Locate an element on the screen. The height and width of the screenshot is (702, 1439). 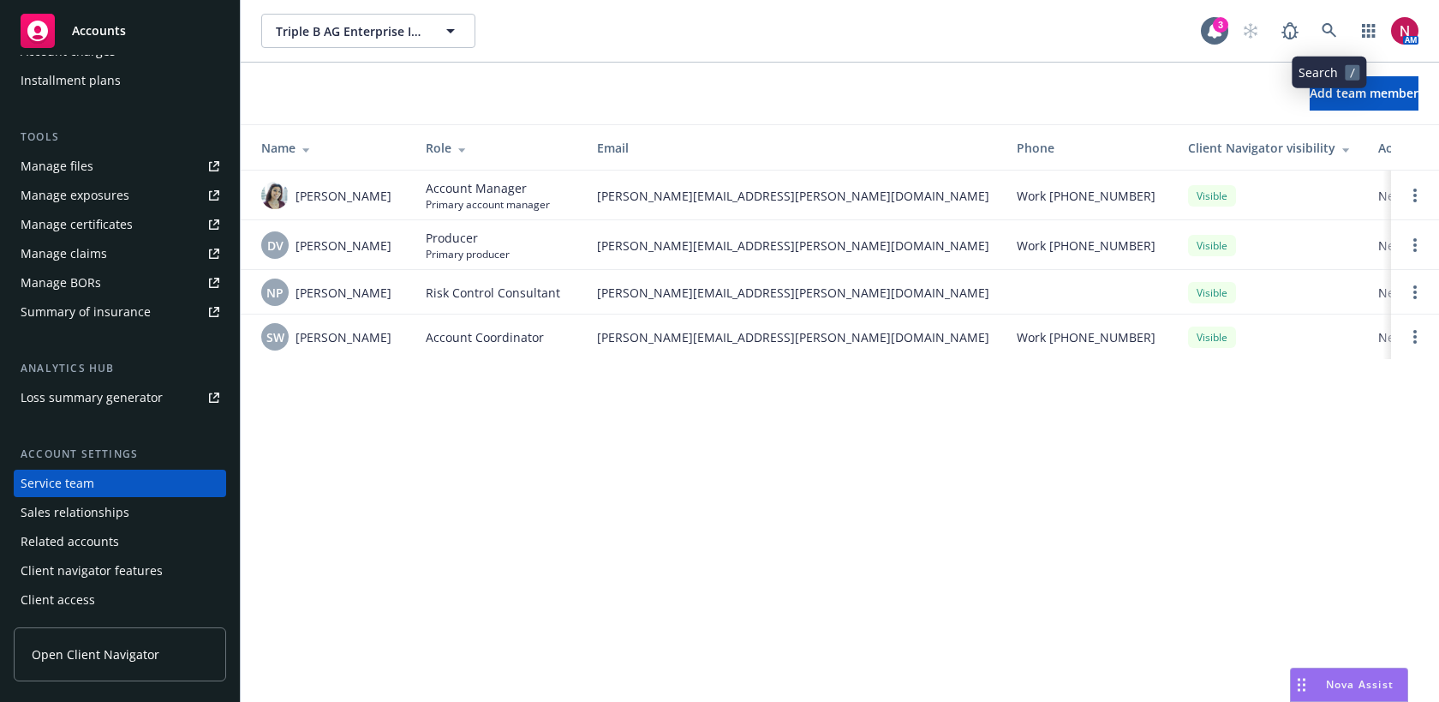
span: NP is located at coordinates (275, 292).